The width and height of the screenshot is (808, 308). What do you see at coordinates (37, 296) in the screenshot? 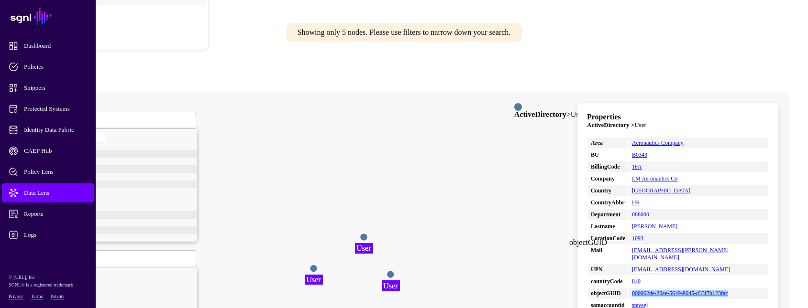
I see `a: Terms` at bounding box center [37, 296].